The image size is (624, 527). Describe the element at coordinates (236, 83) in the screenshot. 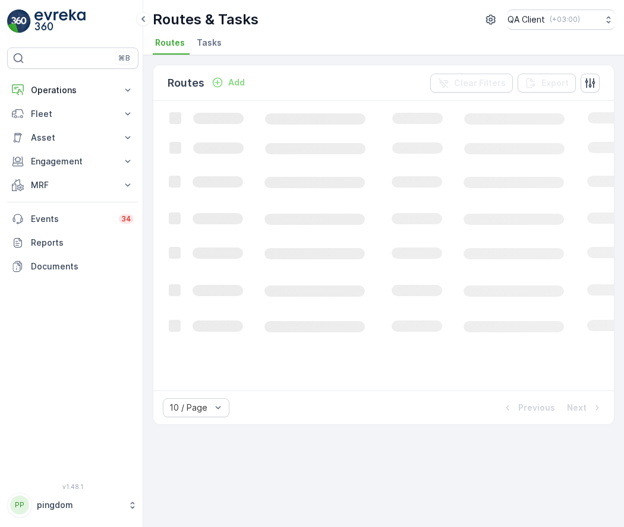

I see `p: Add` at that location.